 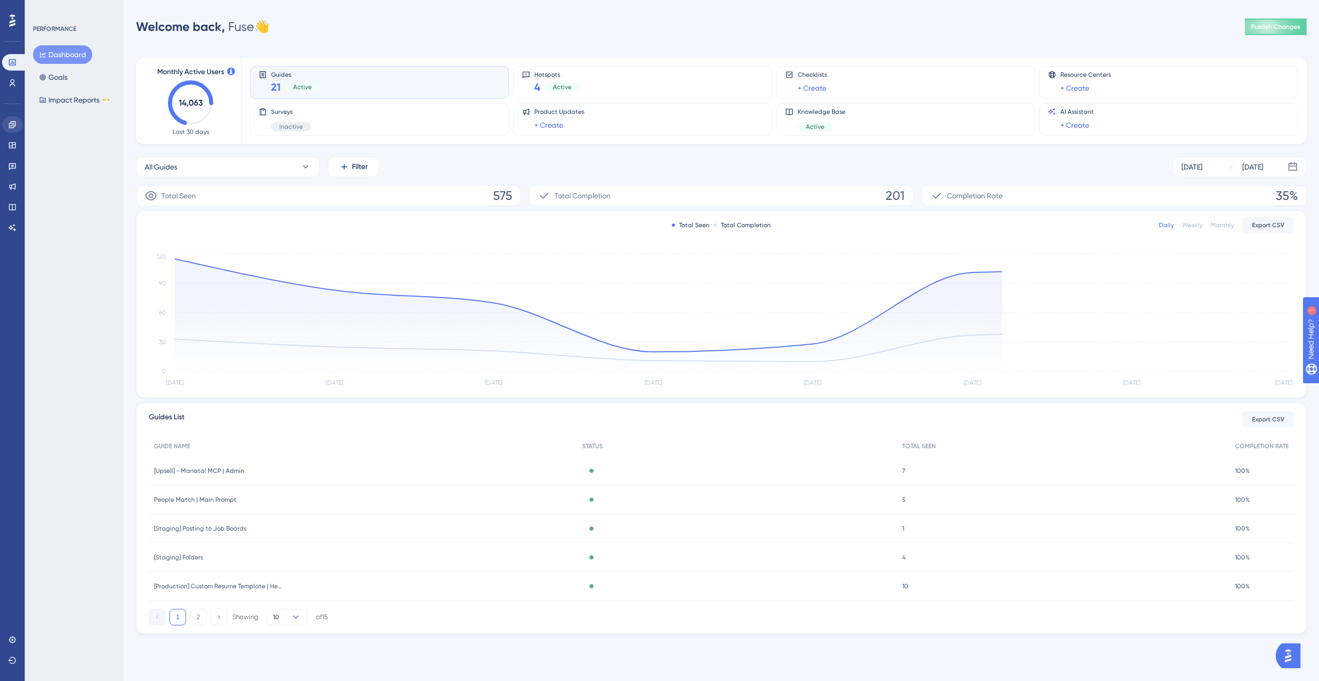 I want to click on span: [Upsell] - Manatal MCP | Admin, so click(x=199, y=471).